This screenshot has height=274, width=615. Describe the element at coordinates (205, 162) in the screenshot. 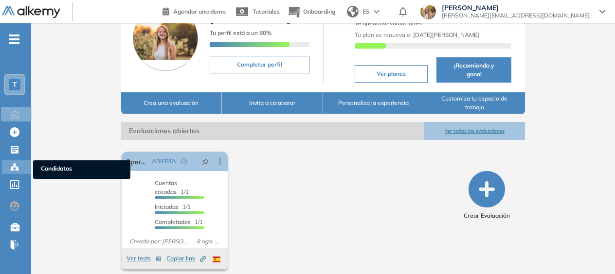

I see `button: pushpin` at that location.